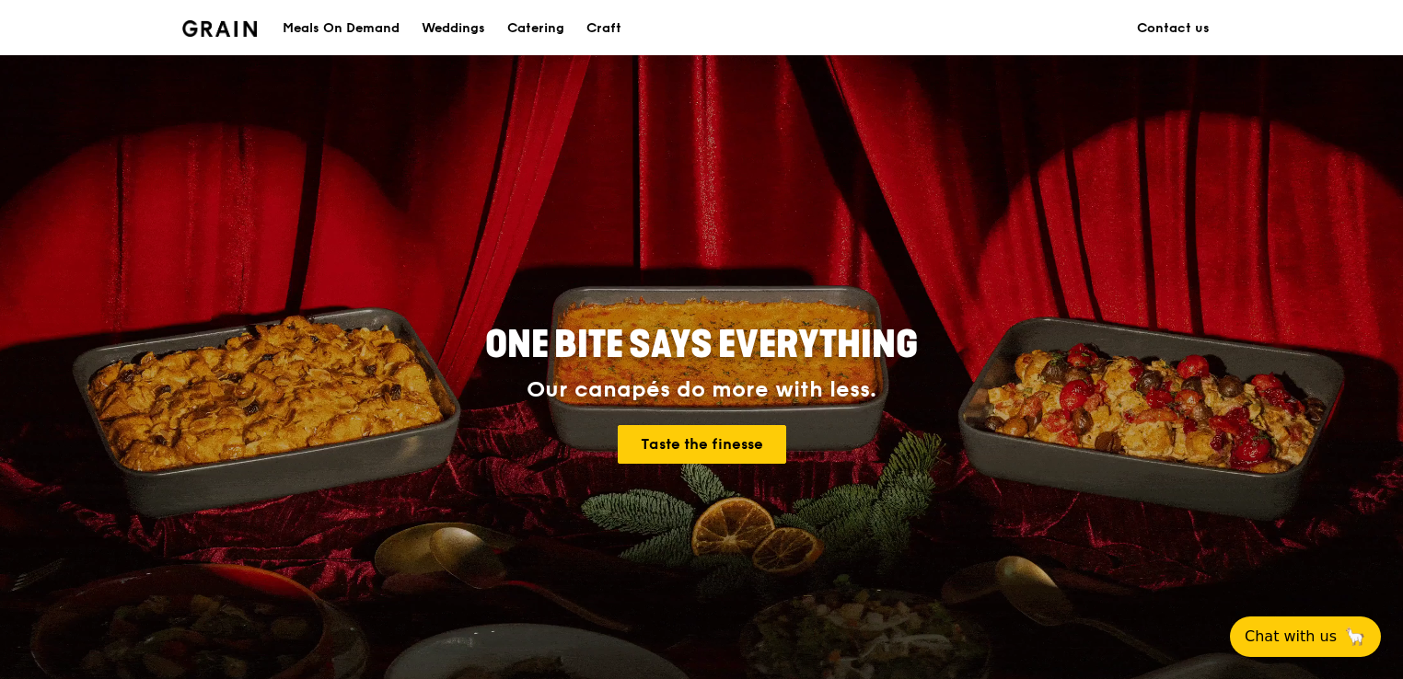 The height and width of the screenshot is (679, 1403). I want to click on a: Taste the finesse, so click(702, 445).